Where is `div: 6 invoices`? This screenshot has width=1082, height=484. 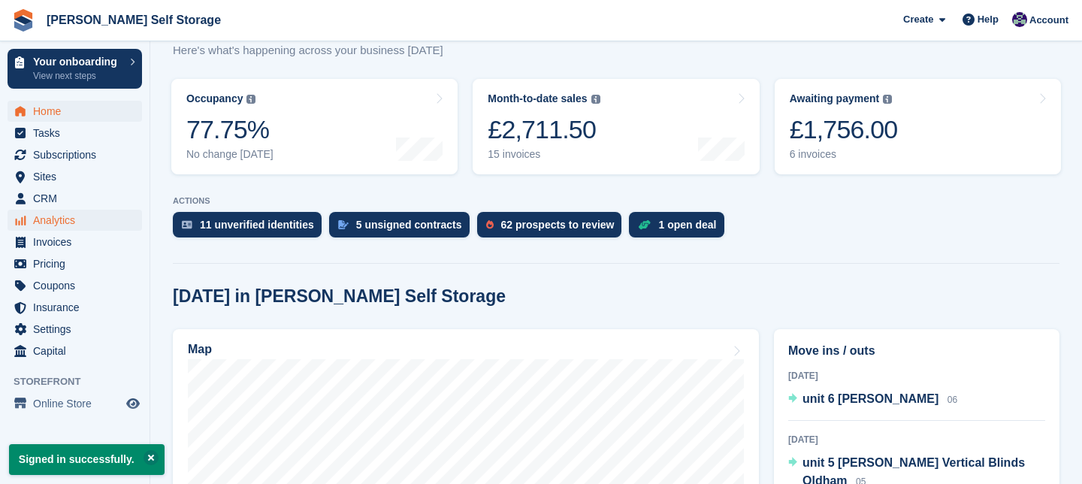 div: 6 invoices is located at coordinates (844, 154).